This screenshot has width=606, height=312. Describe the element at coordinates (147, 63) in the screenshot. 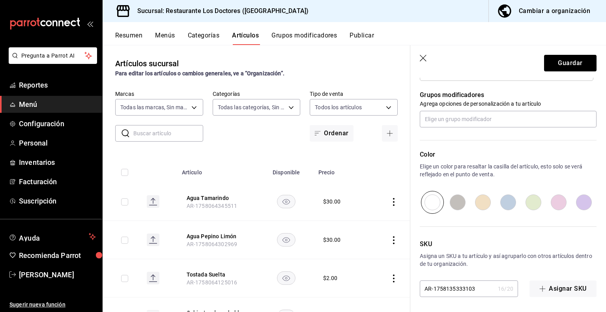

I see `div: Artículos sucursal` at that location.